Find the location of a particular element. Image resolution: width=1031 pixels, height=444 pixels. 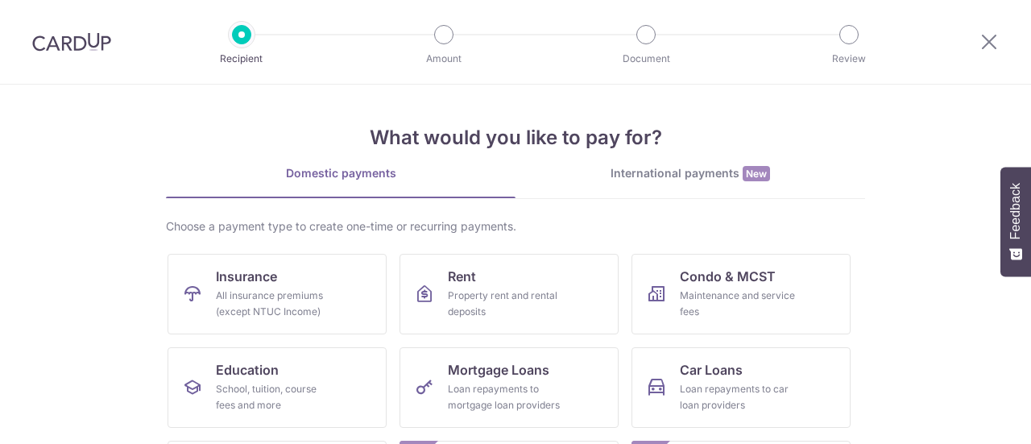

div: Loan repayments to car loan providers is located at coordinates (737, 397).